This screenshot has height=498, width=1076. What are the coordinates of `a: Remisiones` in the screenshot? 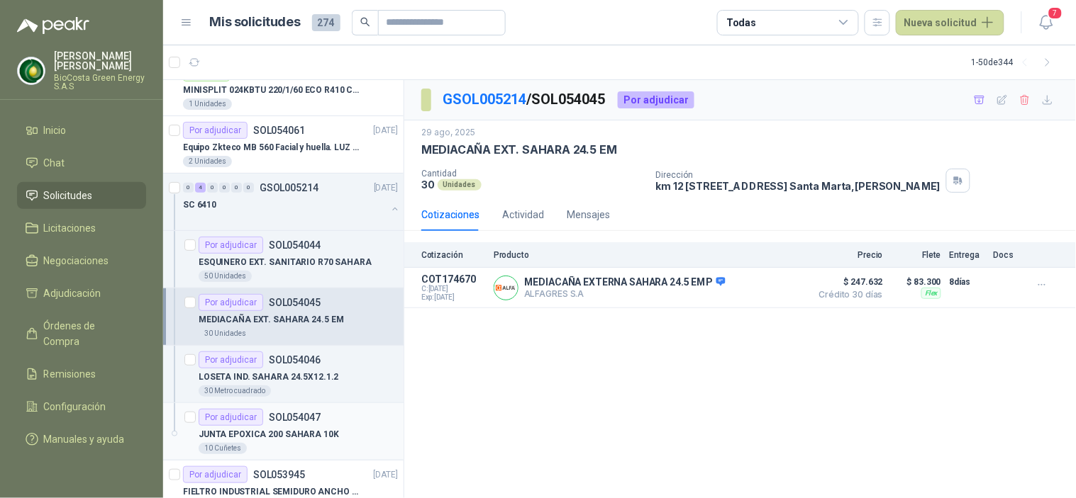 It's located at (82, 374).